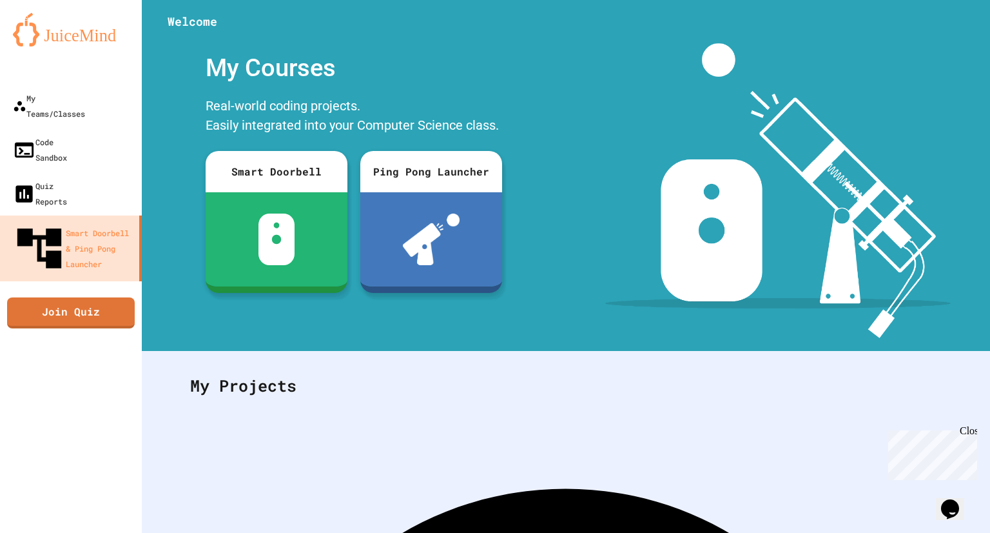 The width and height of the screenshot is (990, 533). I want to click on div: Code Sandbox, so click(40, 150).